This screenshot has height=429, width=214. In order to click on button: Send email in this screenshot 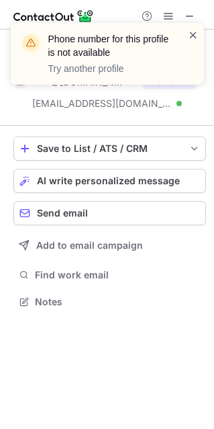, I will do `click(110, 213)`.